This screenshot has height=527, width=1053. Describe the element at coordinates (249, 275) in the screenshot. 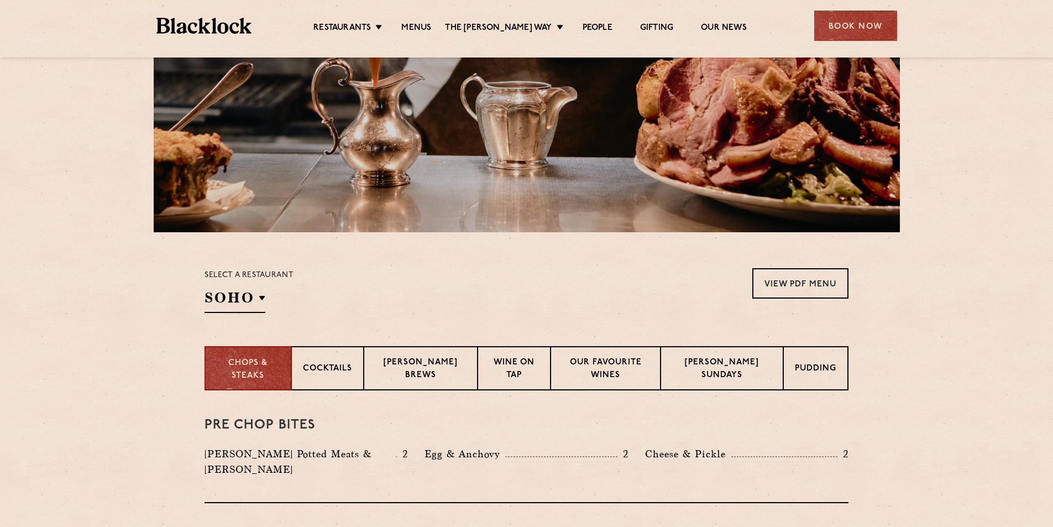

I see `p: Select a restaurant` at that location.